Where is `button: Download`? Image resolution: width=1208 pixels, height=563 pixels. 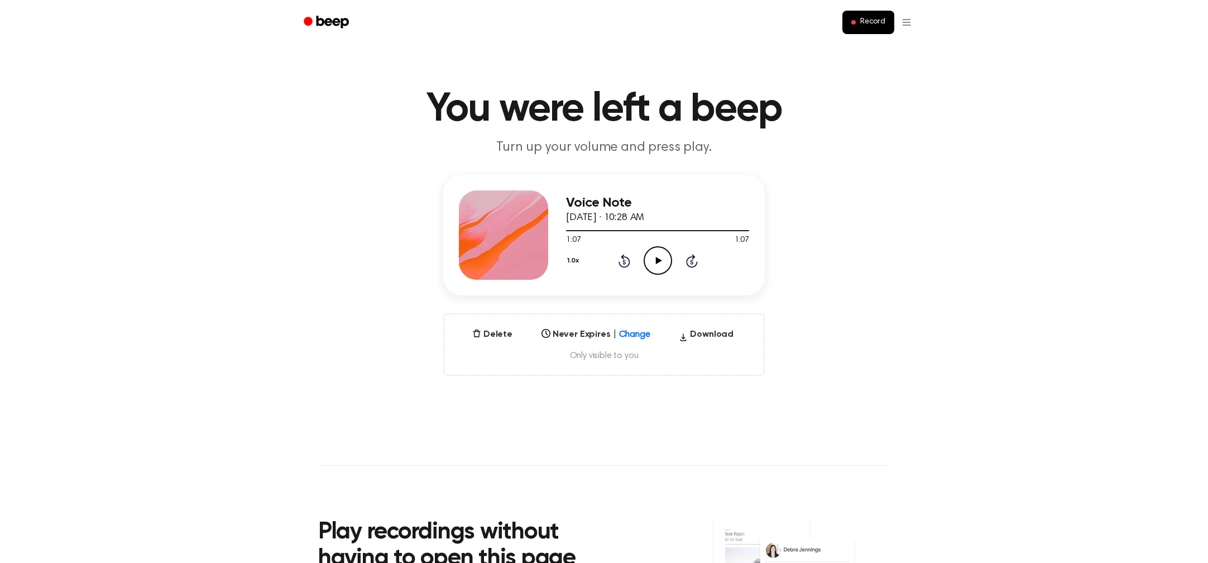 button: Download is located at coordinates (706, 337).